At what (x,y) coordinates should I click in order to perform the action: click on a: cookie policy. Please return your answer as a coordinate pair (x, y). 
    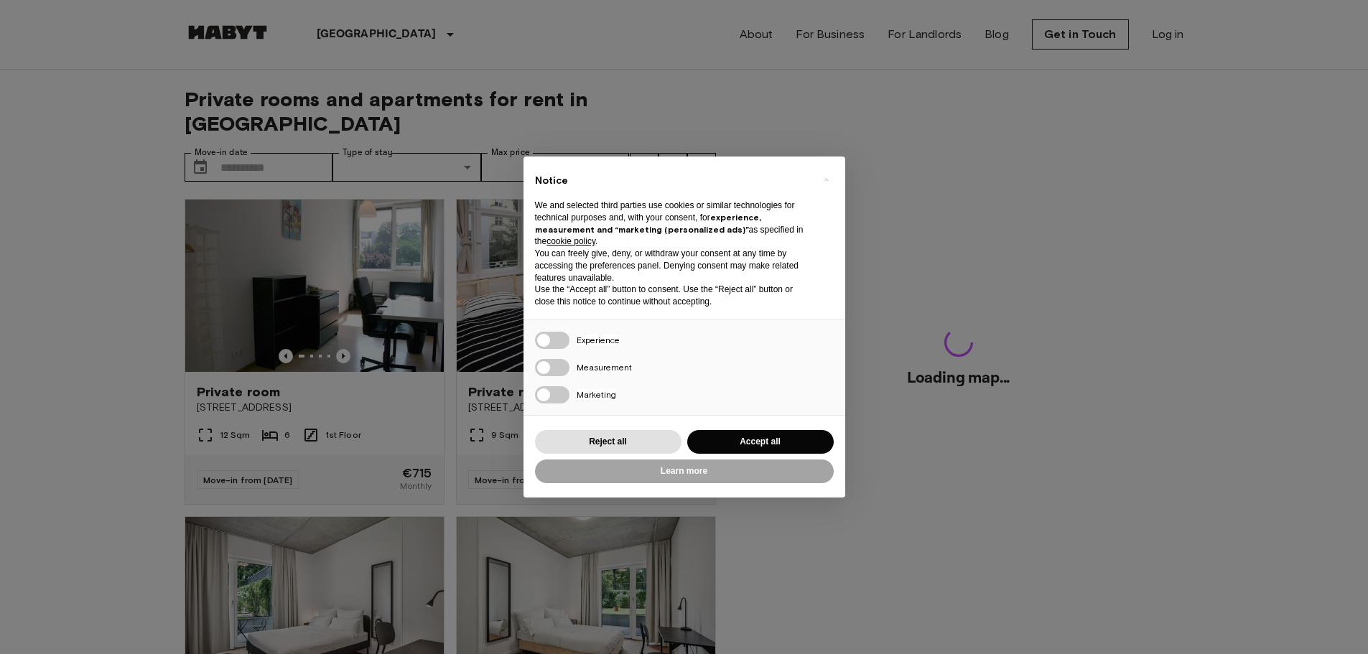
    Looking at the image, I should click on (571, 241).